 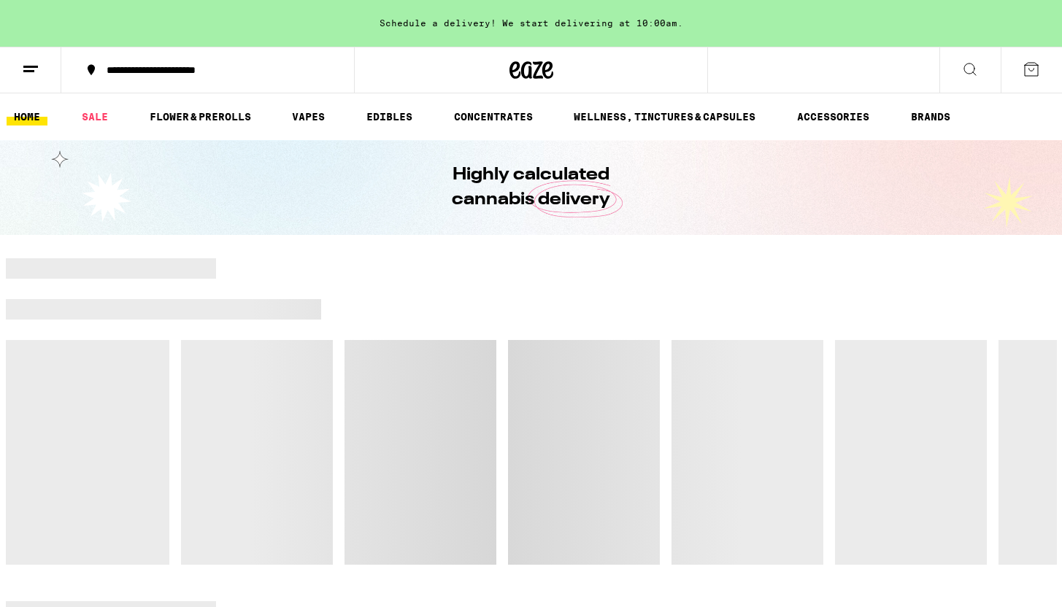 What do you see at coordinates (493, 117) in the screenshot?
I see `a: CONCENTRATES` at bounding box center [493, 117].